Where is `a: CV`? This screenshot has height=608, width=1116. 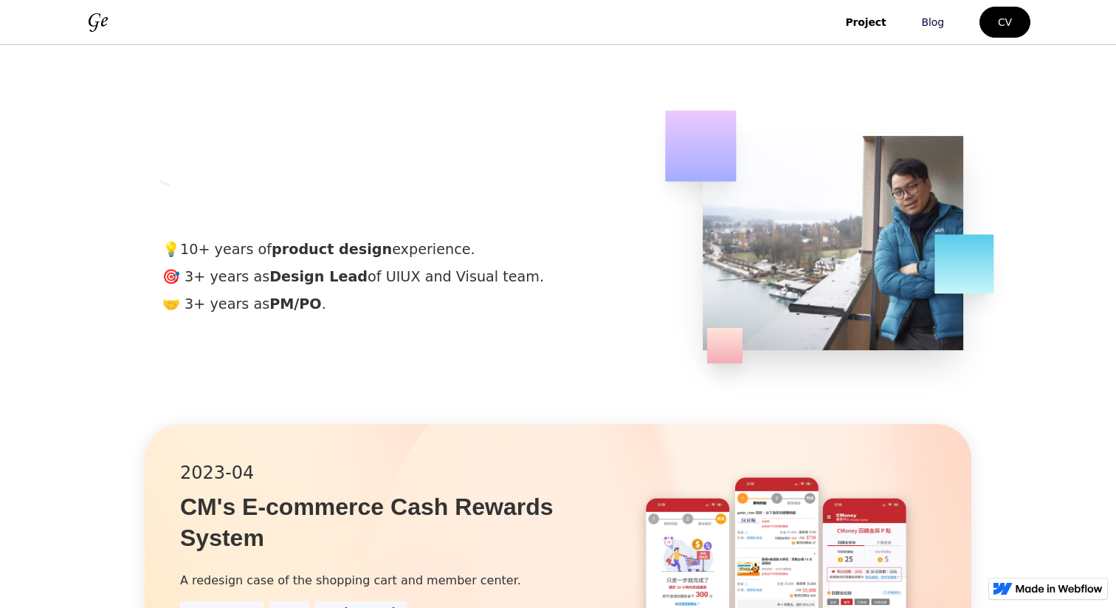
a: CV is located at coordinates (1005, 22).